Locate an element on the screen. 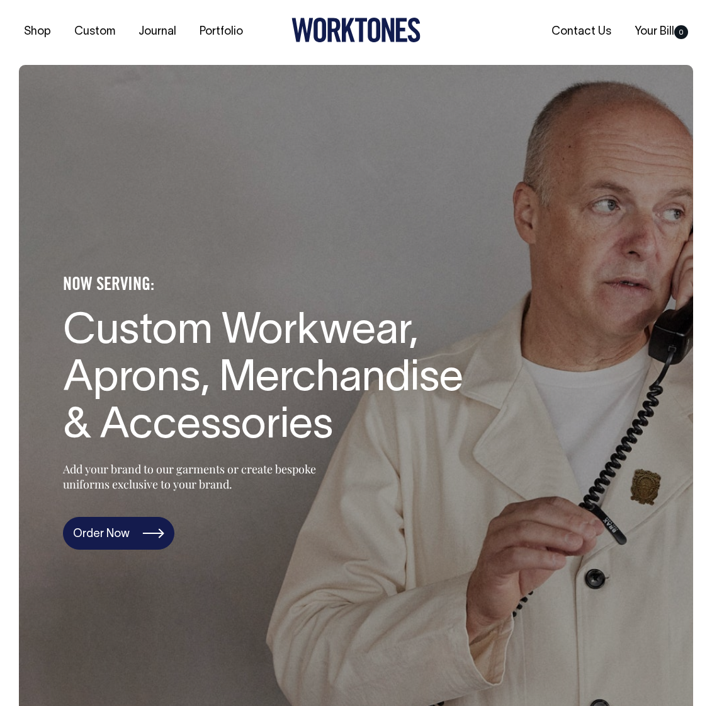 This screenshot has width=712, height=706. a: Custom is located at coordinates (94, 31).